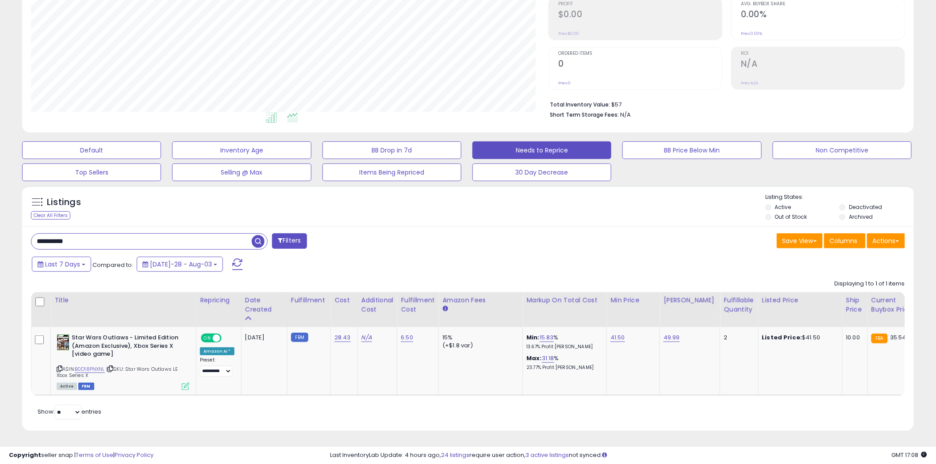 The width and height of the screenshot is (936, 464). I want to click on button: Non Competitive, so click(842, 150).